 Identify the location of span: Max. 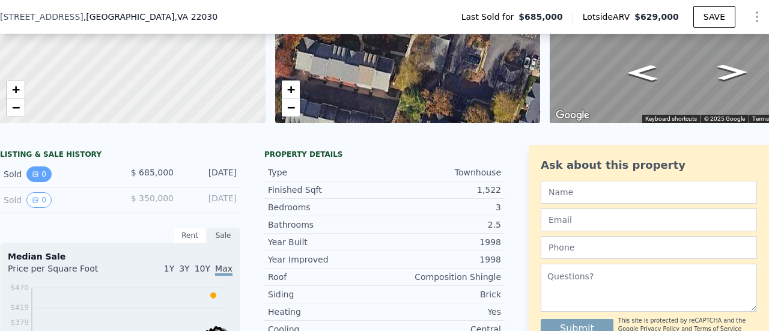
(223, 270).